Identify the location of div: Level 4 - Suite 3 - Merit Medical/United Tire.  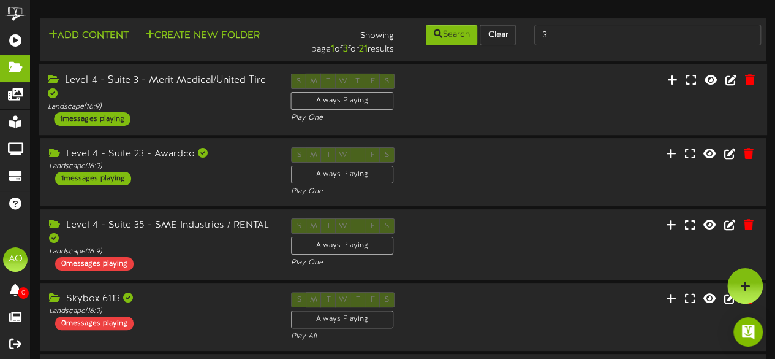
(160, 88).